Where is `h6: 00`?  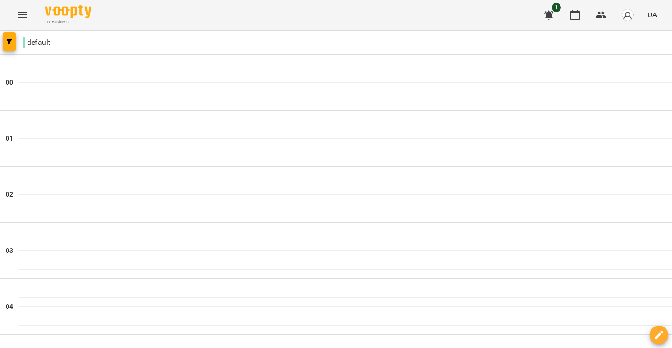 h6: 00 is located at coordinates (9, 83).